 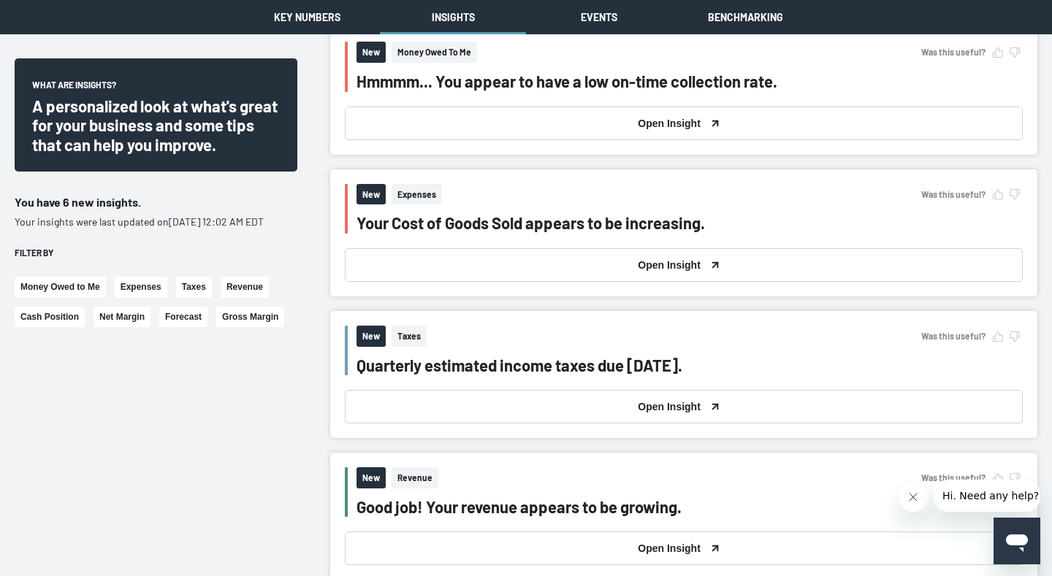 What do you see at coordinates (74, 88) in the screenshot?
I see `span: What are insights?` at bounding box center [74, 88].